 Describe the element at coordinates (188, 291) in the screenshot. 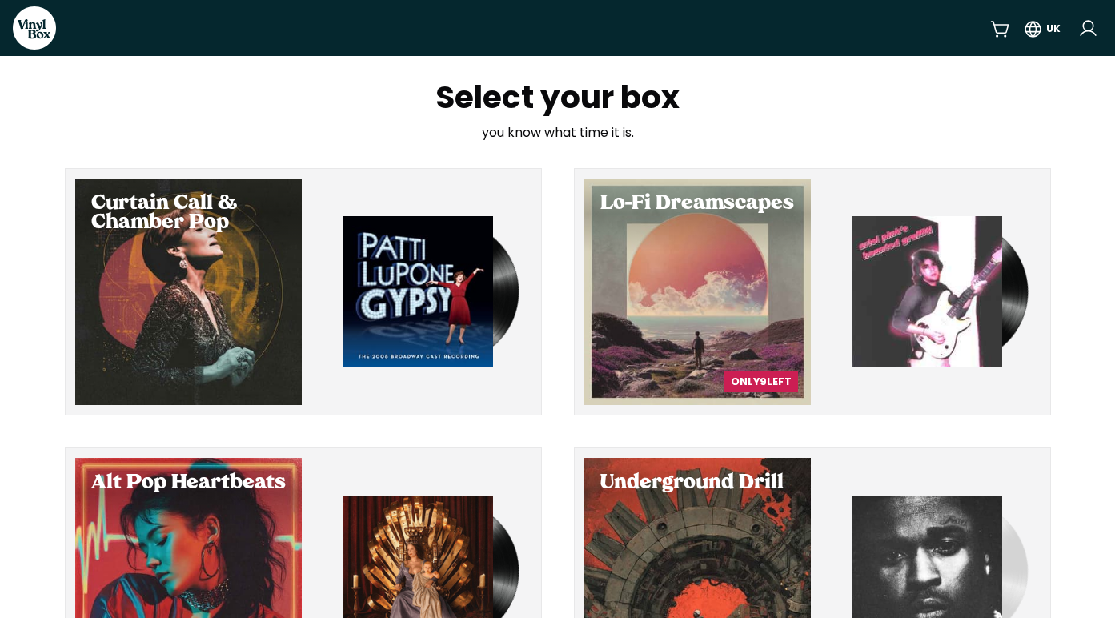

I see `div: Select Curtain Call & Chamber Pop` at that location.